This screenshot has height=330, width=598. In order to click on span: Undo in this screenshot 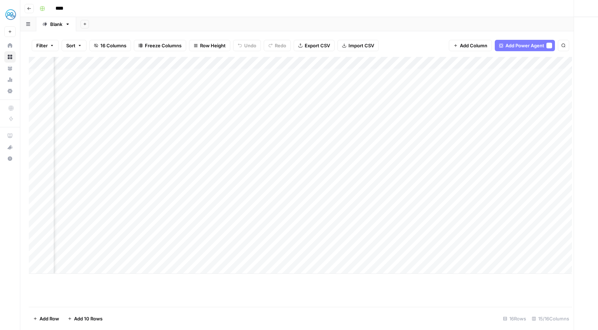, I will do `click(250, 46)`.